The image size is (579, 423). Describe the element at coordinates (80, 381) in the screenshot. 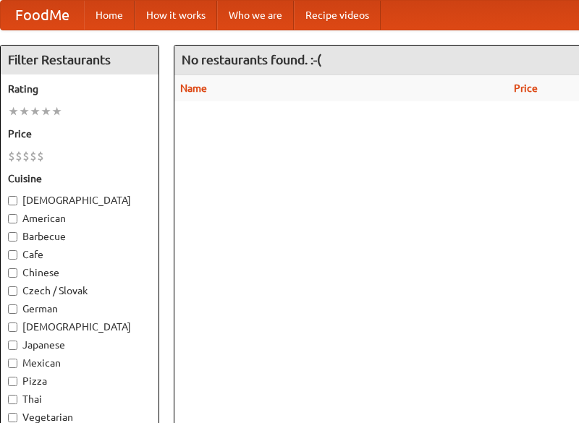

I see `label: Pizza` at that location.